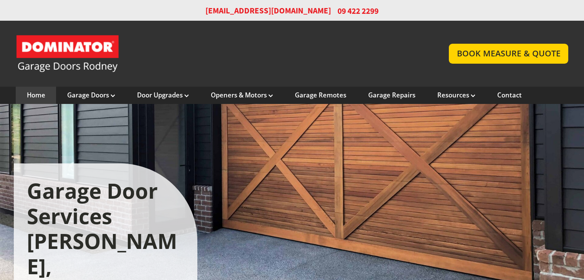  Describe the element at coordinates (509, 53) in the screenshot. I see `a: BOOK MEASURE & QUOTE` at that location.